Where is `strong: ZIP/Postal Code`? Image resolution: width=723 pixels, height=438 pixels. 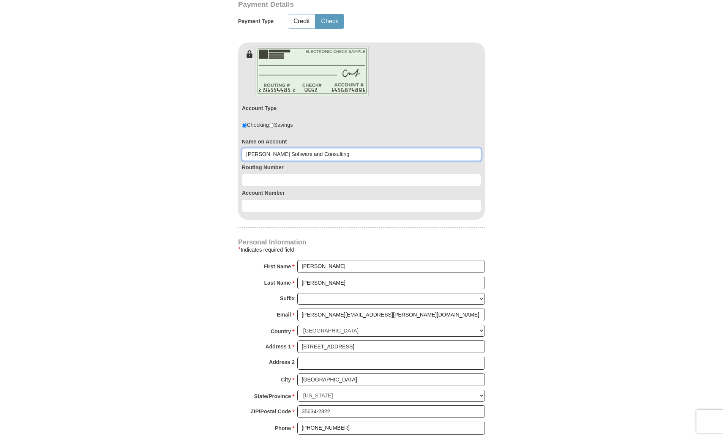
strong: ZIP/Postal Code is located at coordinates (271, 411).